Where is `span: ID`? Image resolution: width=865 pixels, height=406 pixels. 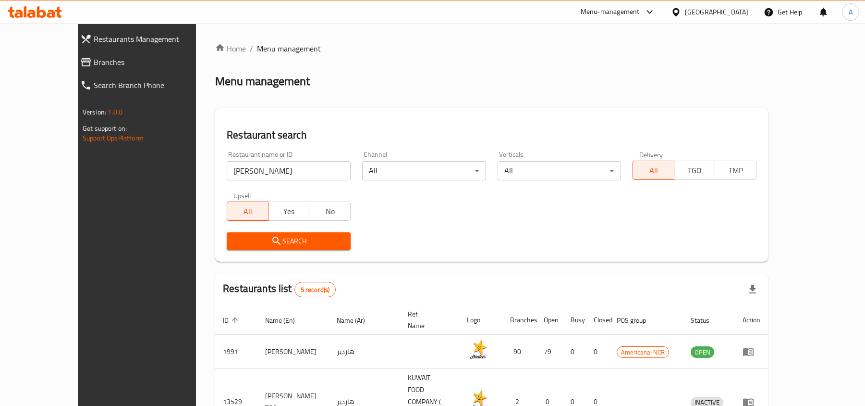
span: ID is located at coordinates (232, 320).